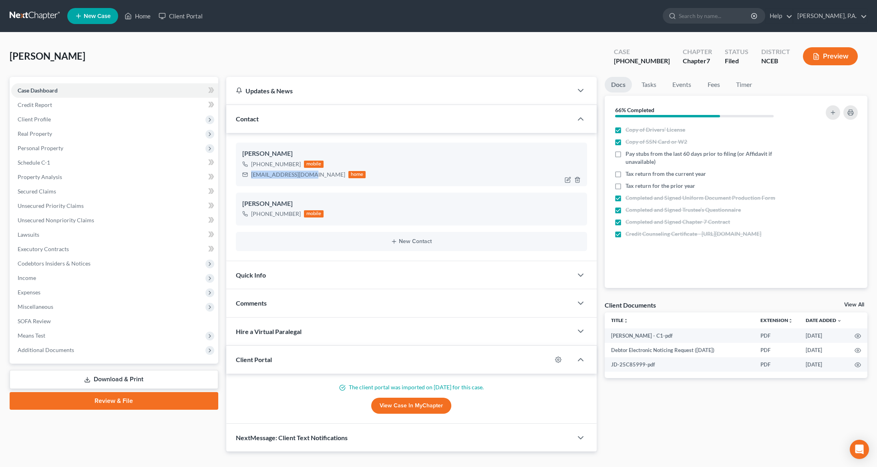 The width and height of the screenshot is (877, 467). I want to click on span: Completed and Signed Trustee’s Questionnaire, so click(683, 210).